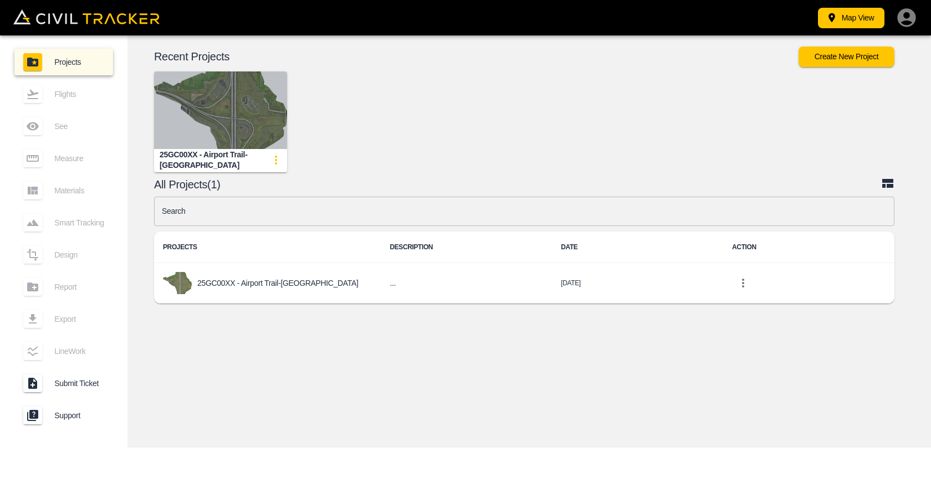 This screenshot has height=488, width=931. Describe the element at coordinates (79, 62) in the screenshot. I see `span: Projects` at that location.